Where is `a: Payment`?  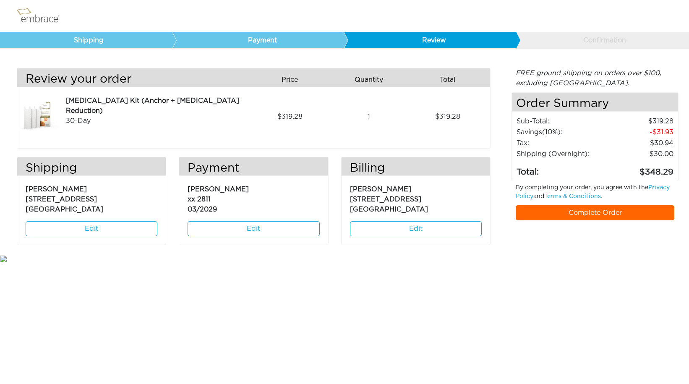 a: Payment is located at coordinates (258, 40).